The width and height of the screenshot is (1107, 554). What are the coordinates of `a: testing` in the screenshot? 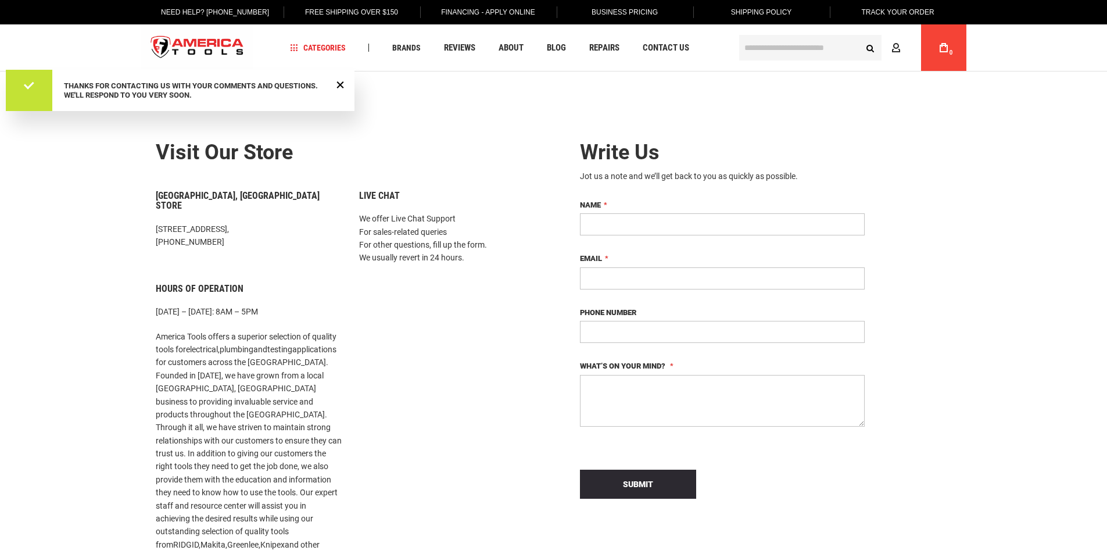 It's located at (280, 349).